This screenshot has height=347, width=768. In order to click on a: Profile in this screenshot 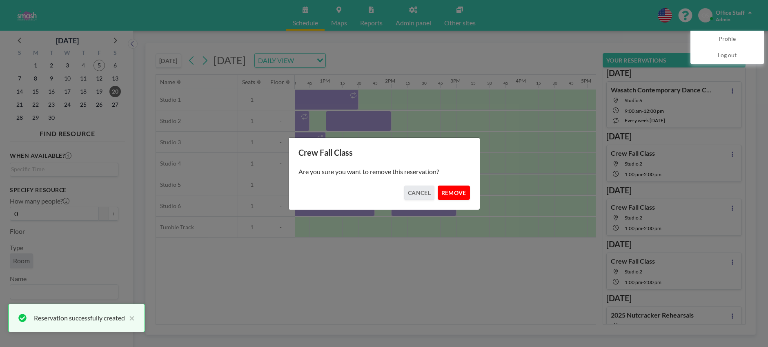, I will do `click(727, 39)`.